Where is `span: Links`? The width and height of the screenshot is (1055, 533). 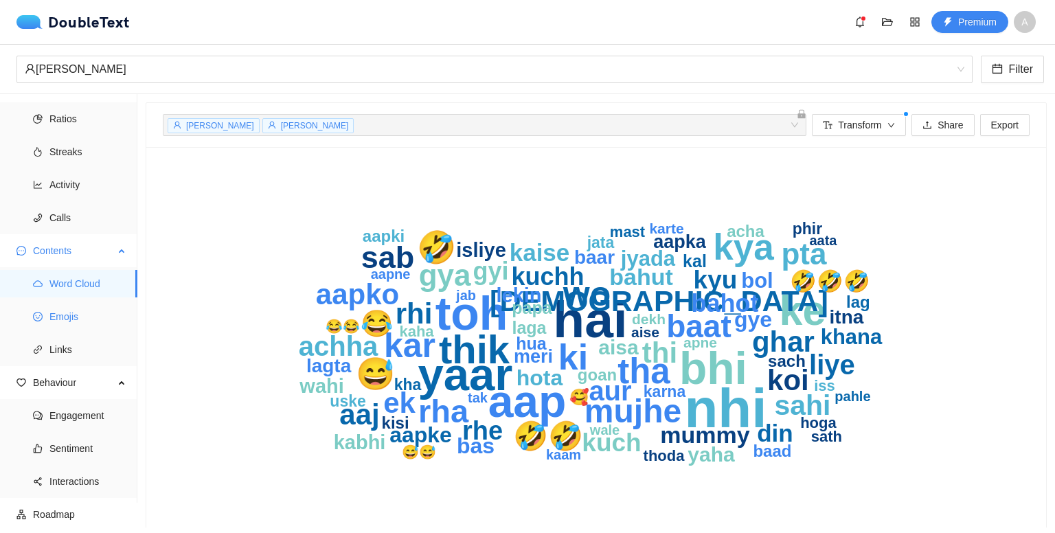
span: Links is located at coordinates (88, 350).